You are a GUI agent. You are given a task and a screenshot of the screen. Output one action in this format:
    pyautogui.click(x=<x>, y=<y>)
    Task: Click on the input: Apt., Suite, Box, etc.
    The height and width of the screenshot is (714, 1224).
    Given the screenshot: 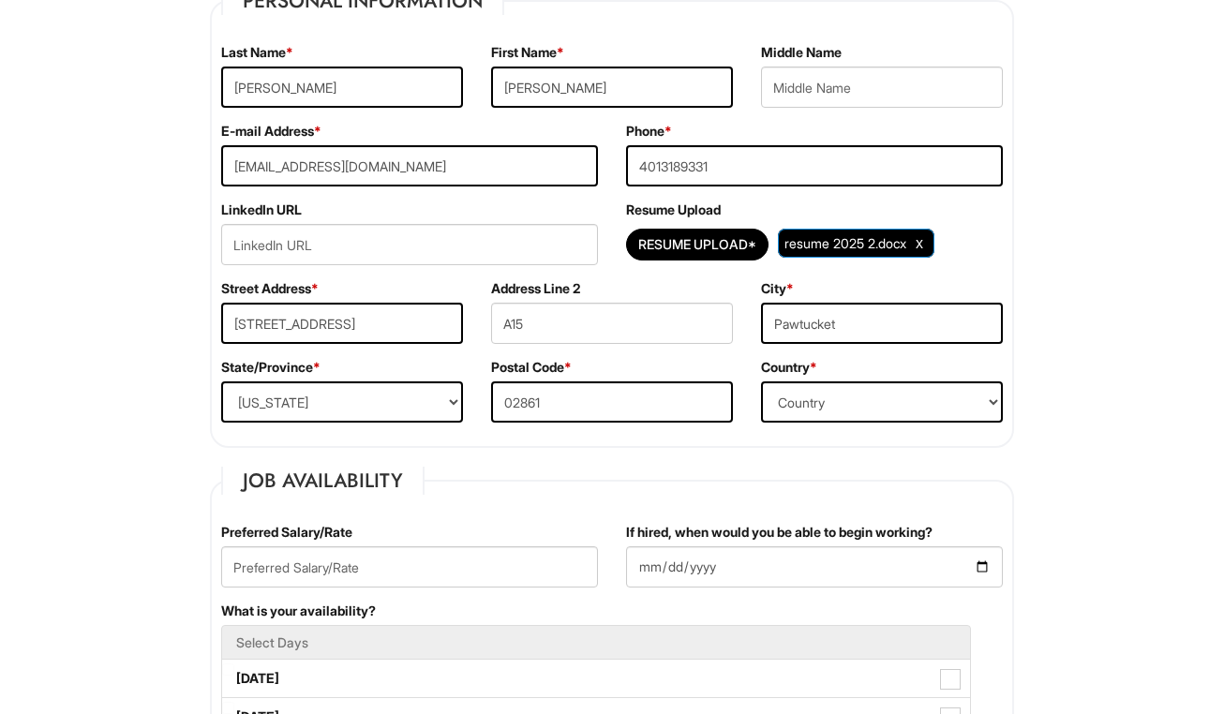 What is the action you would take?
    pyautogui.click(x=612, y=323)
    